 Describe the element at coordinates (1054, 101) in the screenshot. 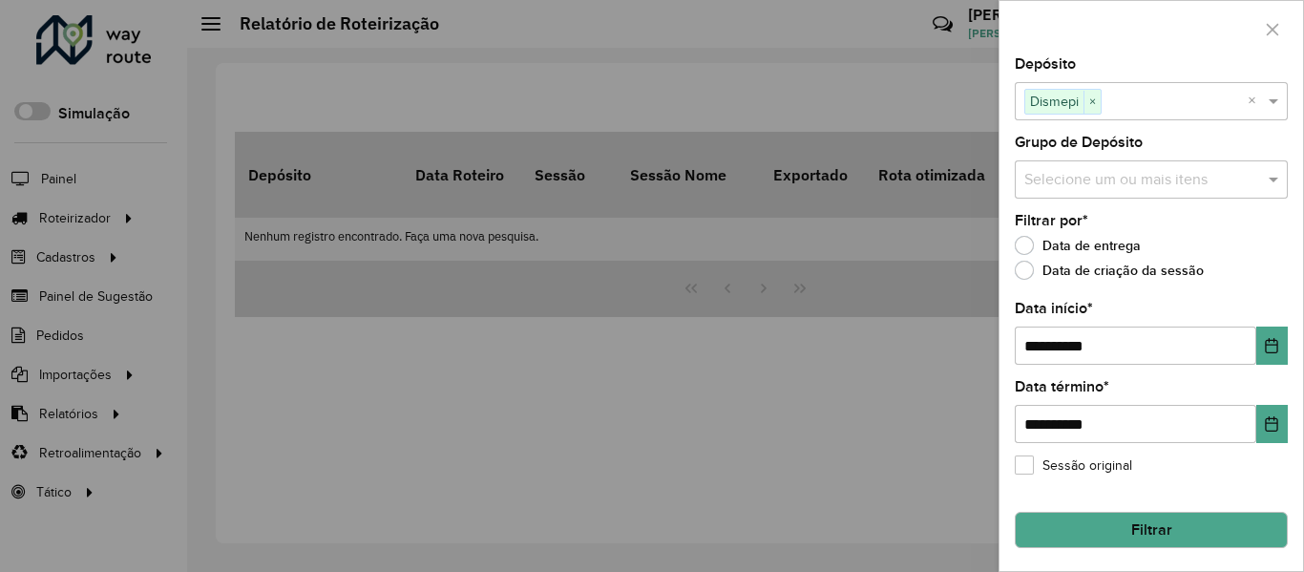

I see `span: Dismepi` at that location.